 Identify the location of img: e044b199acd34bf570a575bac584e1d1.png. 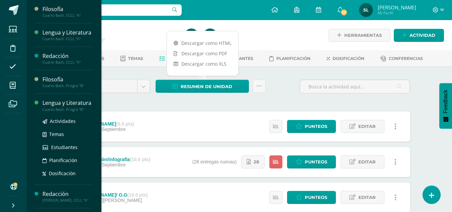
(191, 35).